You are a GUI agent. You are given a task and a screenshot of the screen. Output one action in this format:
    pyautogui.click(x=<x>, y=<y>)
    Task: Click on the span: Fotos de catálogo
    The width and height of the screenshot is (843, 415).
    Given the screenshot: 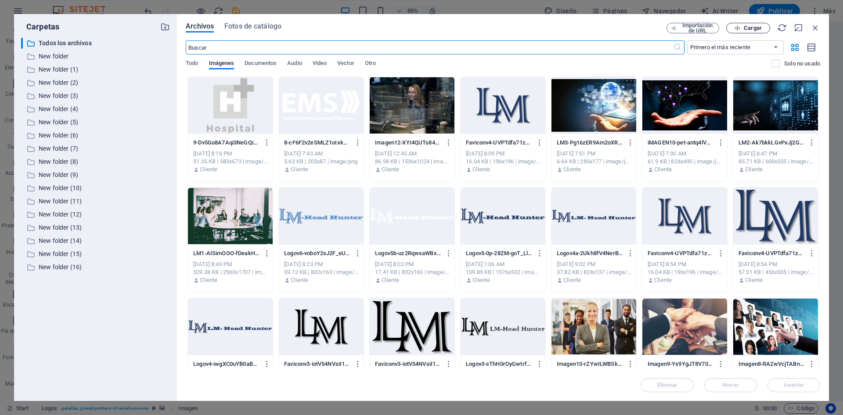 What is the action you would take?
    pyautogui.click(x=253, y=26)
    